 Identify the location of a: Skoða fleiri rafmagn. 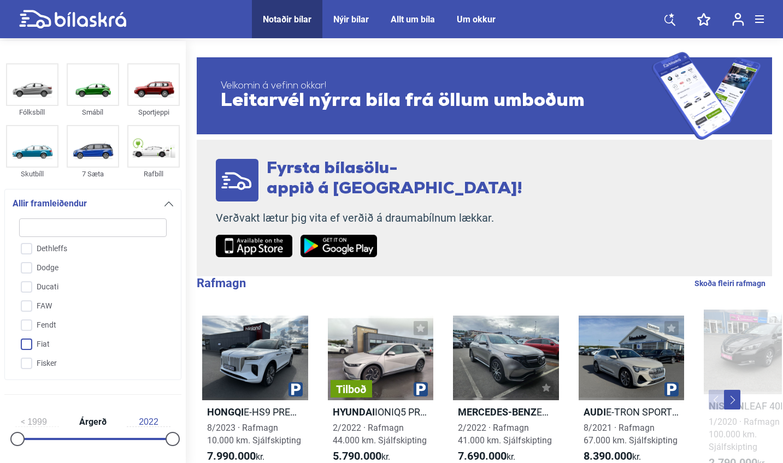
(730, 283).